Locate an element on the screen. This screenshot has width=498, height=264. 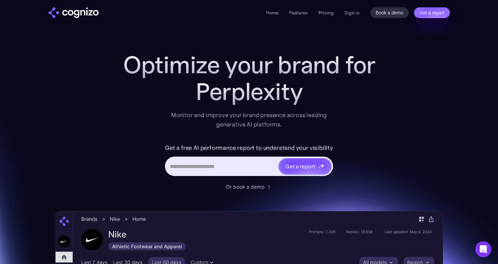
div: Perplexity is located at coordinates (249, 92).